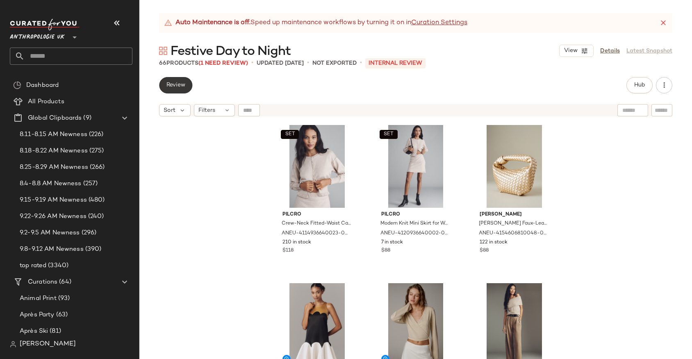 The height and width of the screenshot is (359, 692). What do you see at coordinates (639, 85) in the screenshot?
I see `span: Hub` at bounding box center [639, 85].